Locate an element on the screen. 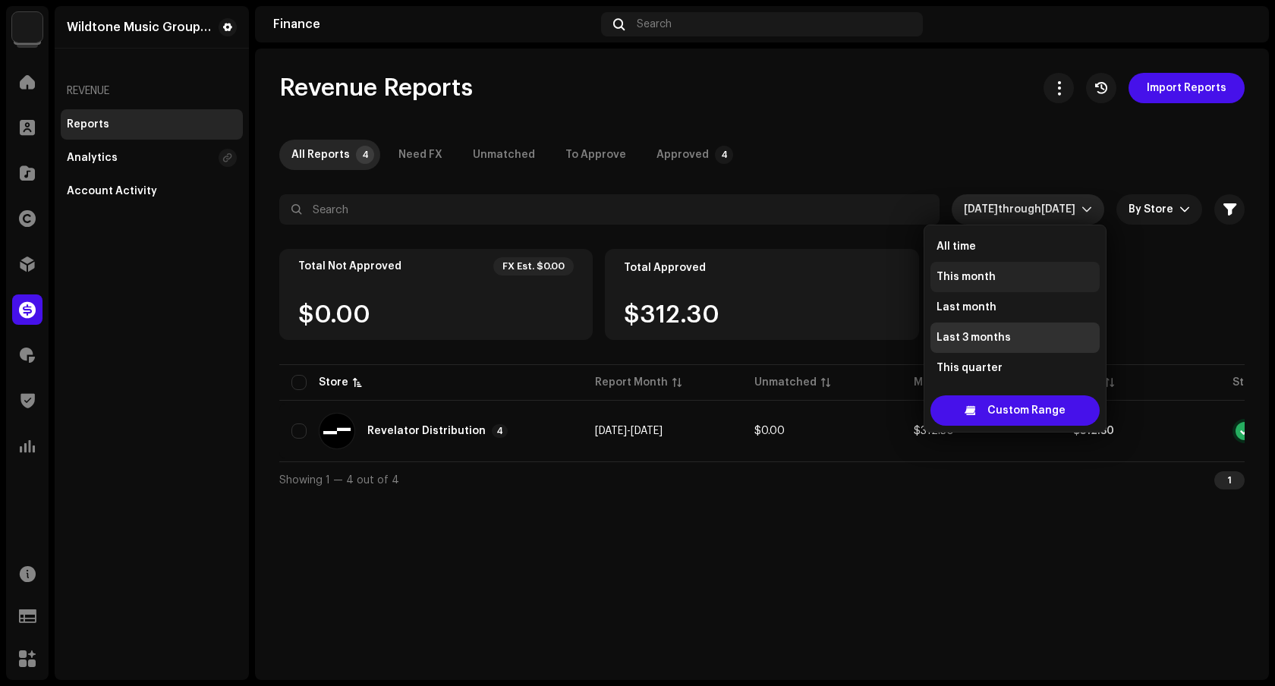  span: through is located at coordinates (1020, 210).